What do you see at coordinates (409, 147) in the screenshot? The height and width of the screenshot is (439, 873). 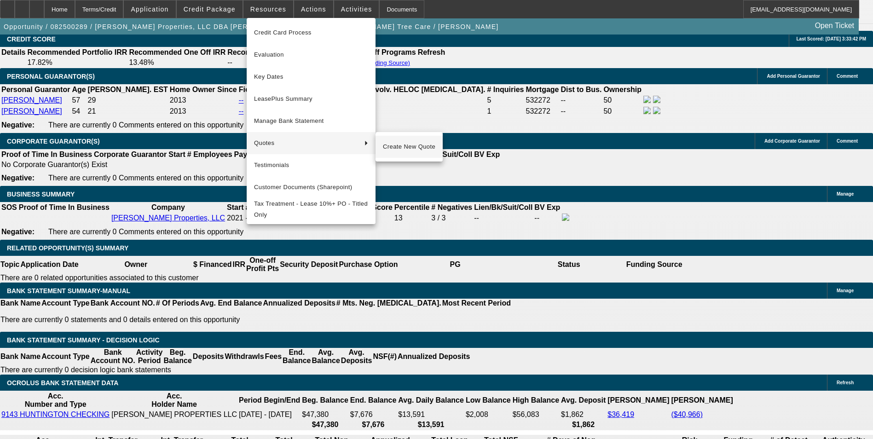 I see `span: Create New Quote` at bounding box center [409, 147].